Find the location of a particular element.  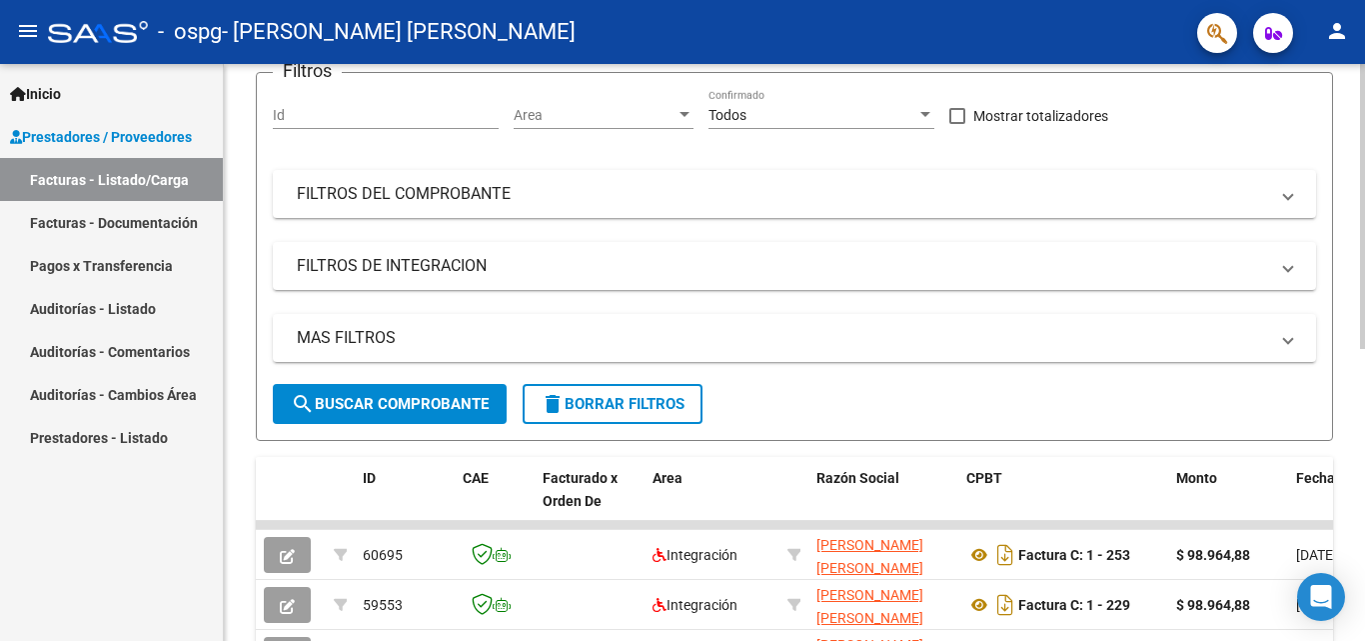

span: Razón Social is located at coordinates (857, 478).